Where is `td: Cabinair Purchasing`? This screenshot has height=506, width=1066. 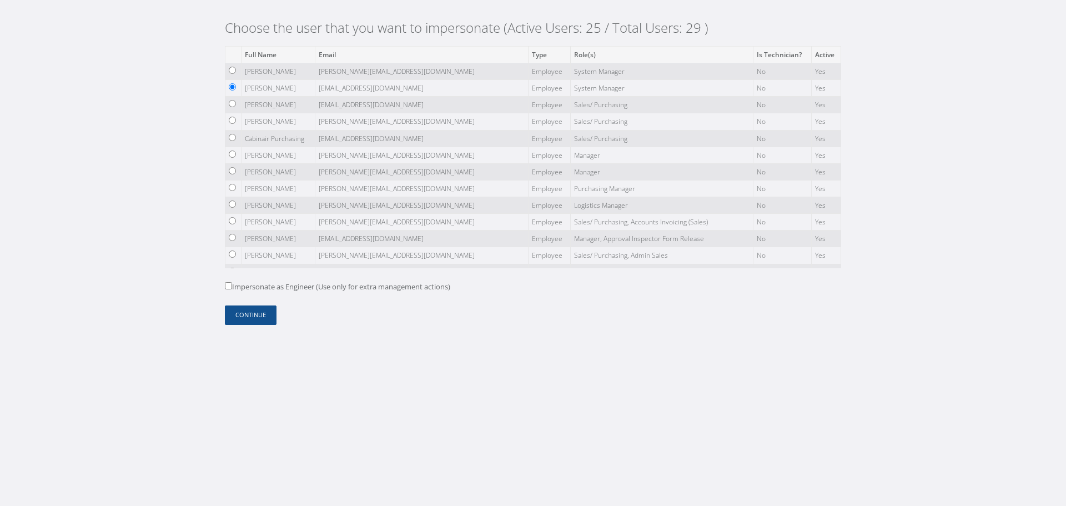
td: Cabinair Purchasing is located at coordinates (278, 138).